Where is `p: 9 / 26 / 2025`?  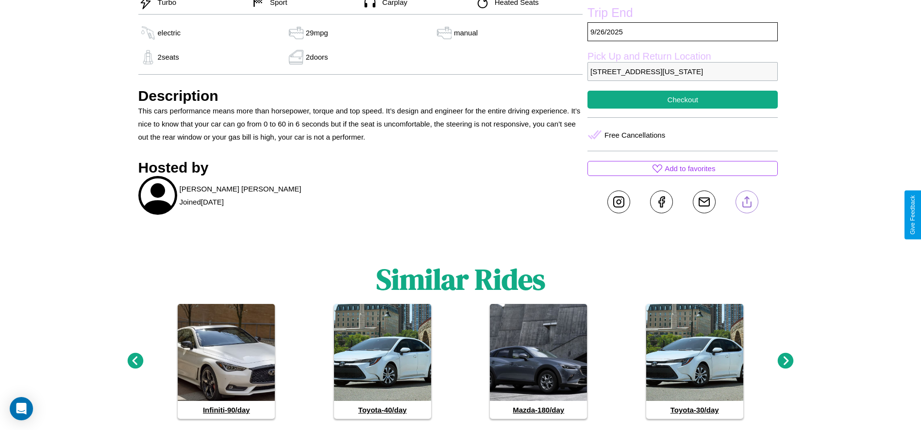
p: 9 / 26 / 2025 is located at coordinates (682, 32).